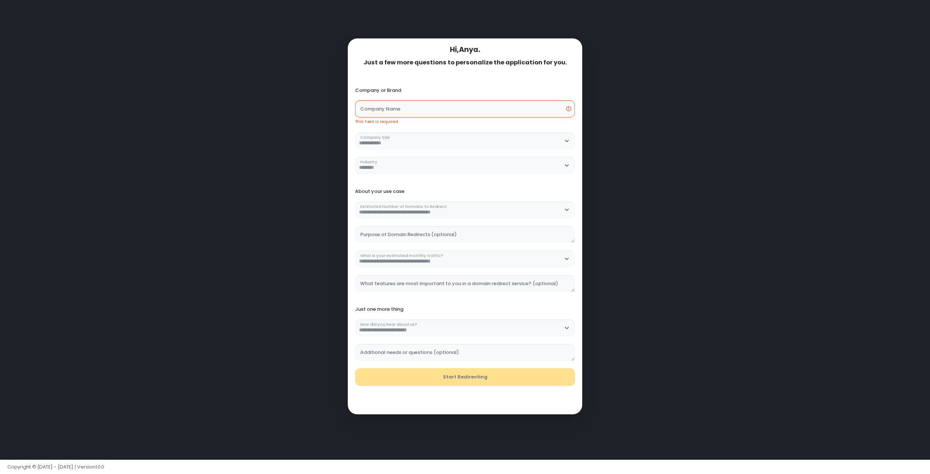  I want to click on div: Just one more thing, so click(465, 309).